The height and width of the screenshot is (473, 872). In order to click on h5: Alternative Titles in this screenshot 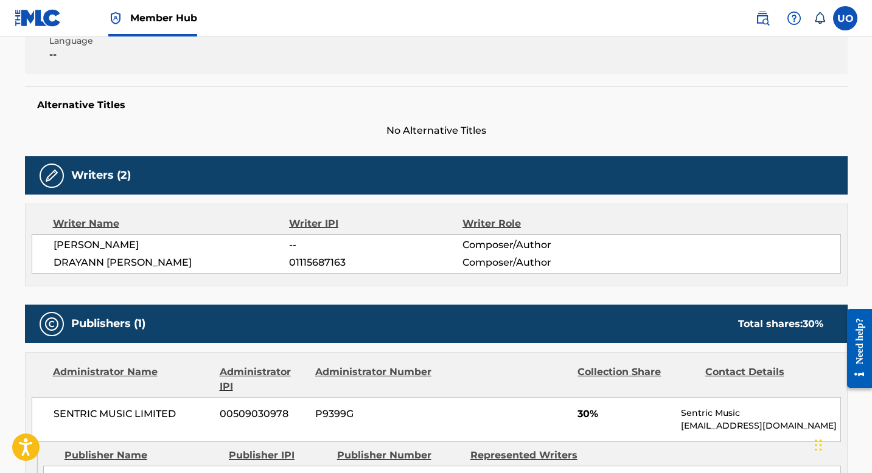, I will do `click(436, 105)`.